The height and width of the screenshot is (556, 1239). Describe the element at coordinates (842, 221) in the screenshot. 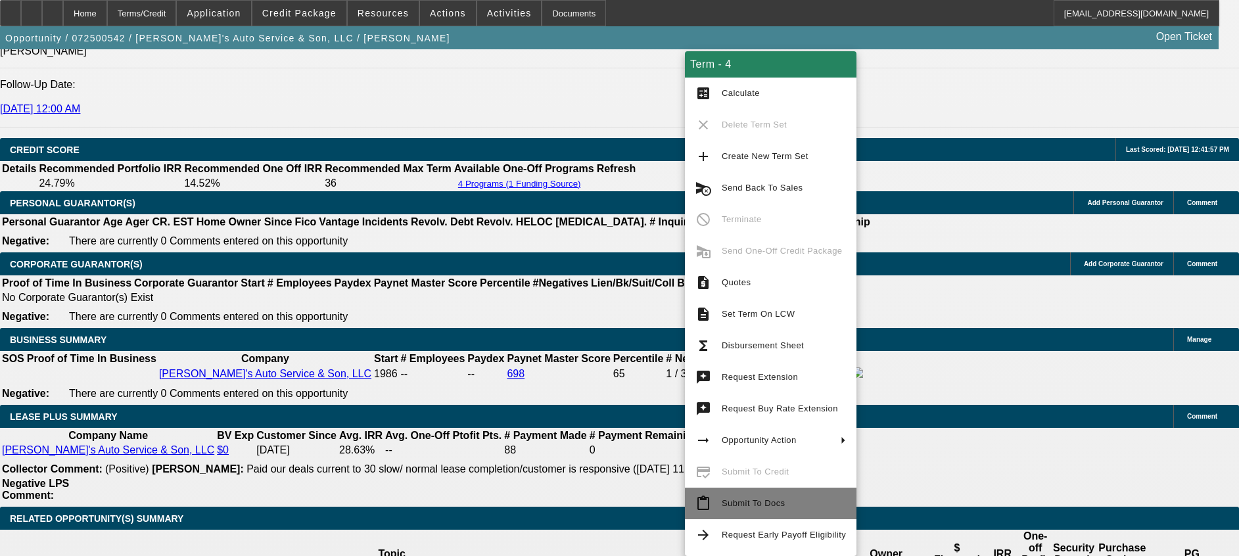

I see `b: Ownership` at that location.